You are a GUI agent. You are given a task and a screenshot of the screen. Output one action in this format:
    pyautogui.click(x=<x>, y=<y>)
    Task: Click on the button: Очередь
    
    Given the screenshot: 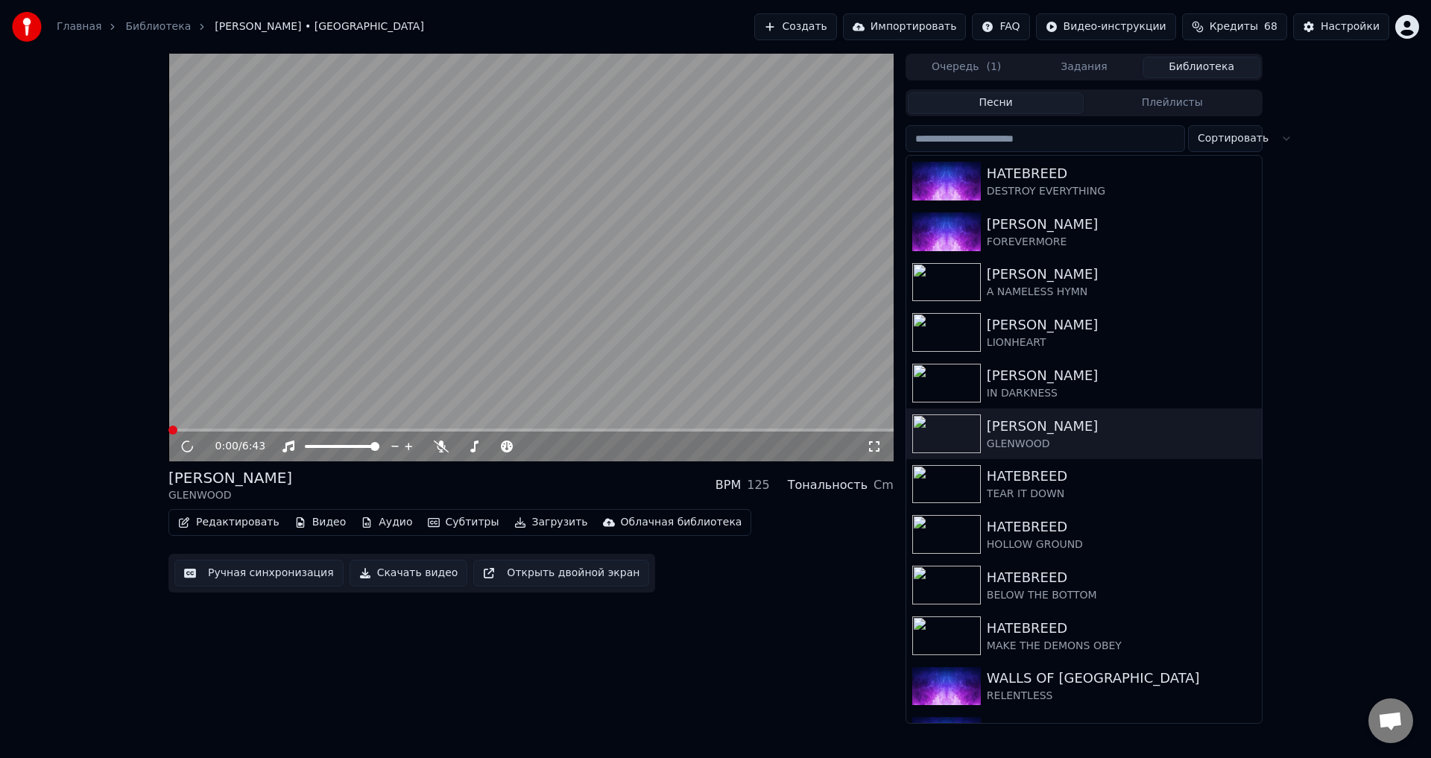 What is the action you would take?
    pyautogui.click(x=966, y=67)
    